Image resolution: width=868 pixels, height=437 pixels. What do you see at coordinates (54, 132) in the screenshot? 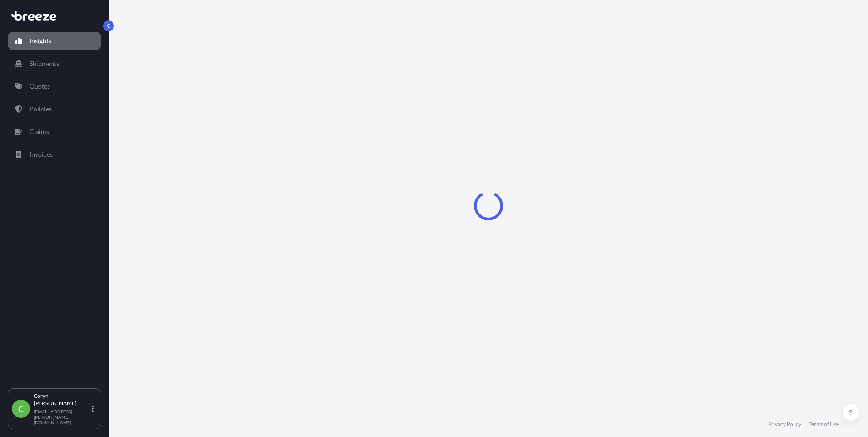
I see `a: Claims` at bounding box center [54, 132].